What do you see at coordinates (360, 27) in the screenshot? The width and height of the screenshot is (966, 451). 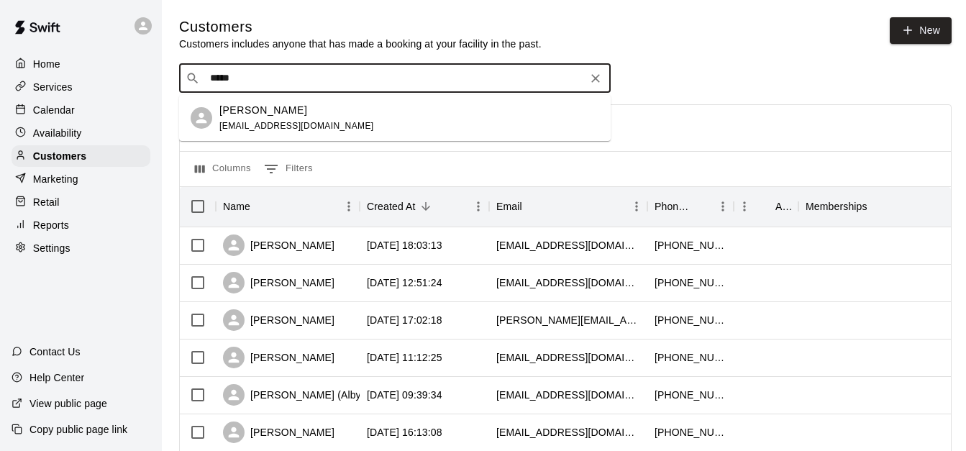 I see `h5: Customers` at bounding box center [360, 27].